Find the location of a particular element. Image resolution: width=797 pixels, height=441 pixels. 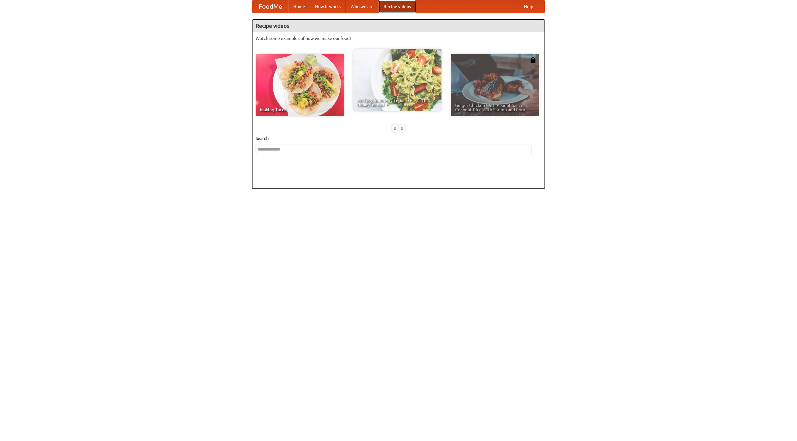

h5: Search is located at coordinates (399, 138).